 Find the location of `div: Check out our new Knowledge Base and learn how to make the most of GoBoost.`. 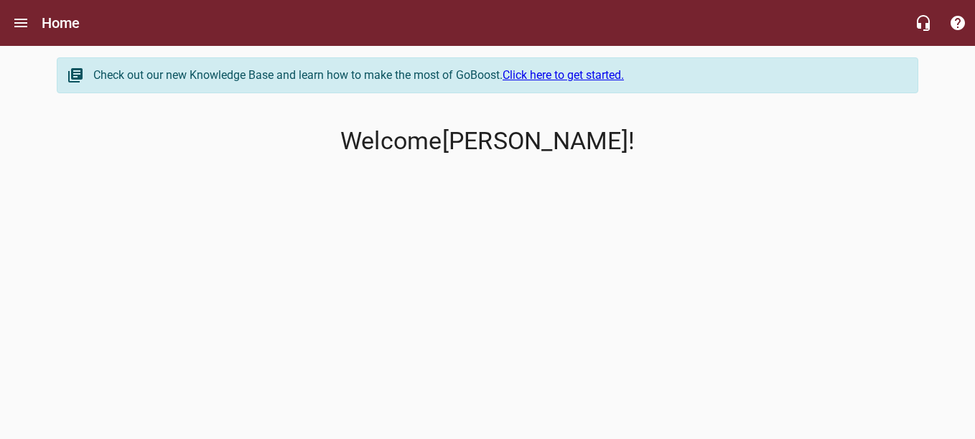

div: Check out our new Knowledge Base and learn how to make the most of GoBoost. is located at coordinates (498, 75).